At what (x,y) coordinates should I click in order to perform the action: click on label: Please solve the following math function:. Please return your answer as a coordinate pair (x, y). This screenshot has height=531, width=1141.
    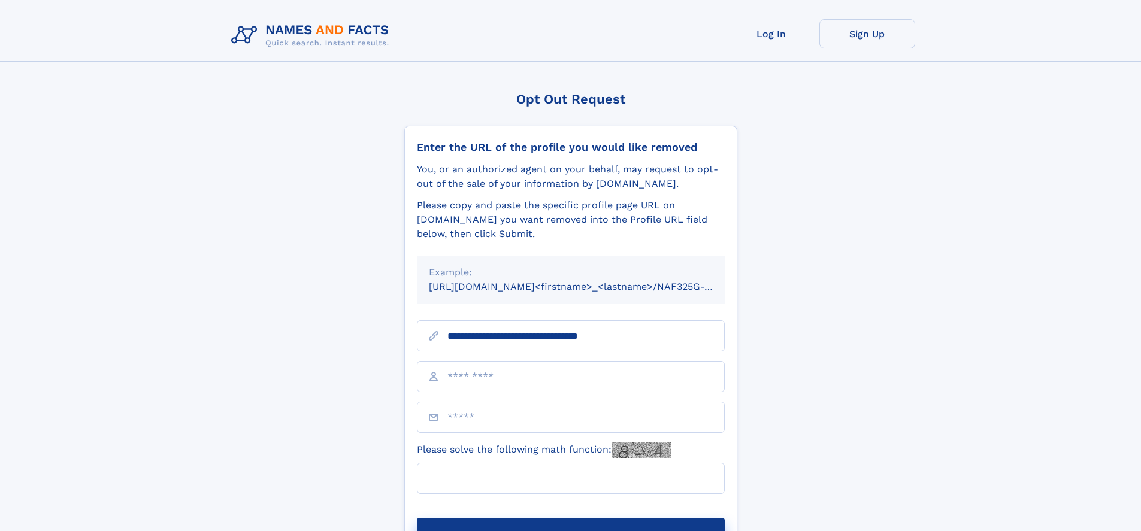
    Looking at the image, I should click on (544, 450).